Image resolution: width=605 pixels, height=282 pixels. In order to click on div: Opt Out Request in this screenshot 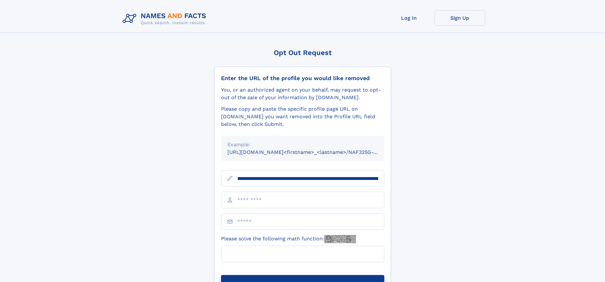, I will do `click(303, 52)`.